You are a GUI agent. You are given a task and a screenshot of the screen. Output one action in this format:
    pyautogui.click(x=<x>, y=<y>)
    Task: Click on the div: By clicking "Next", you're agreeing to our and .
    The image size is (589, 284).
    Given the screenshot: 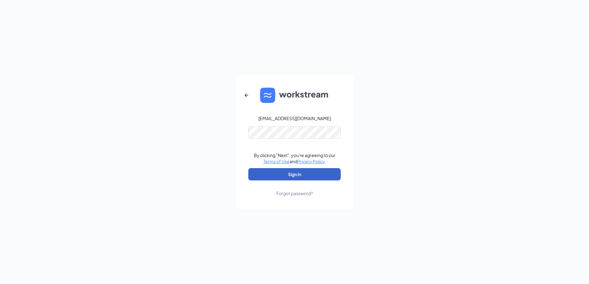 What is the action you would take?
    pyautogui.click(x=294, y=159)
    